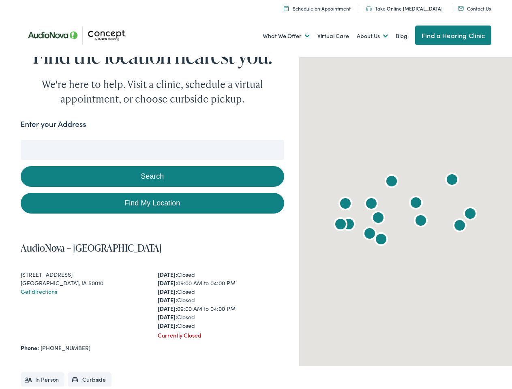 The width and height of the screenshot is (512, 389). What do you see at coordinates (474, 8) in the screenshot?
I see `a: Contact Us` at bounding box center [474, 8].